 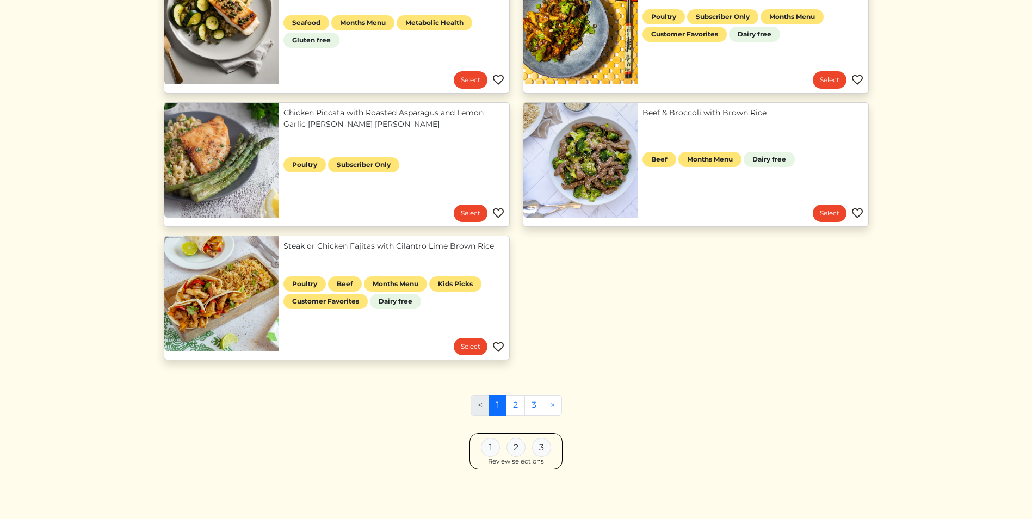 What do you see at coordinates (516, 451) in the screenshot?
I see `a: 1 2 3 Review selections` at bounding box center [516, 451].